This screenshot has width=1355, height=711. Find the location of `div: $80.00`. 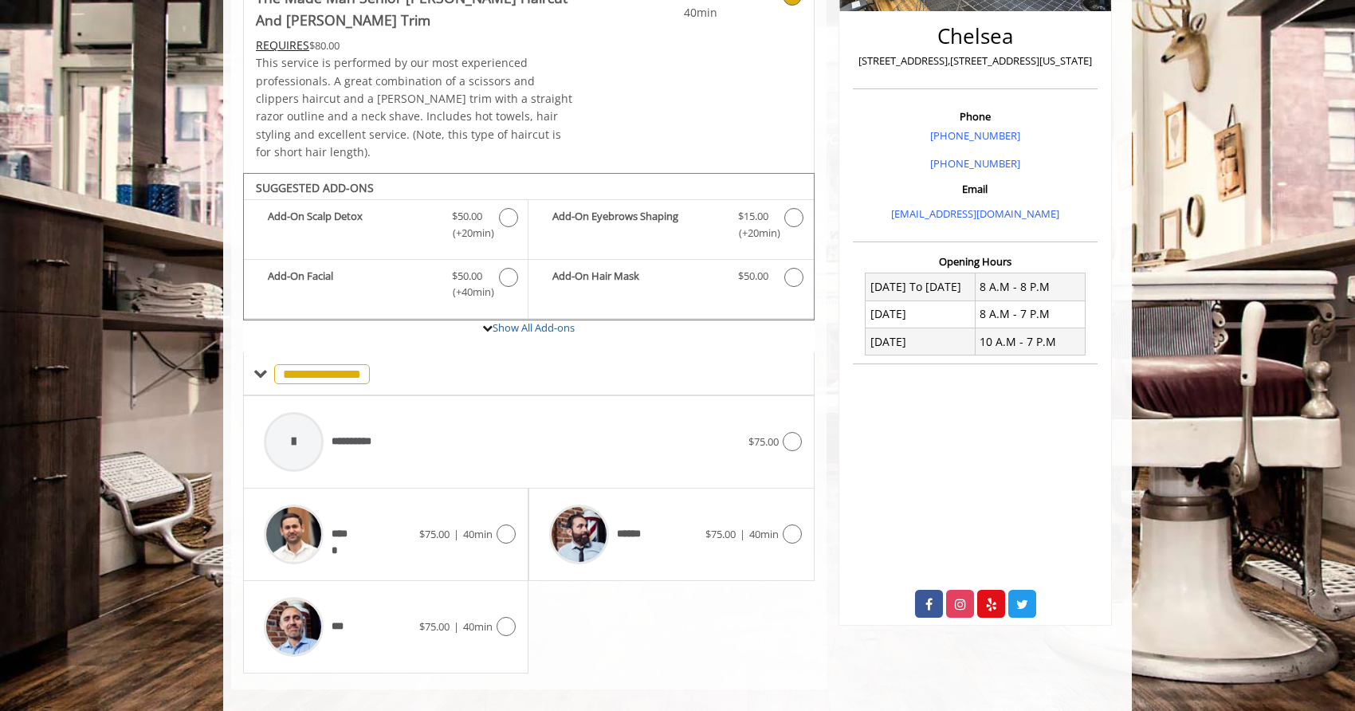

div: $80.00 is located at coordinates (416, 45).